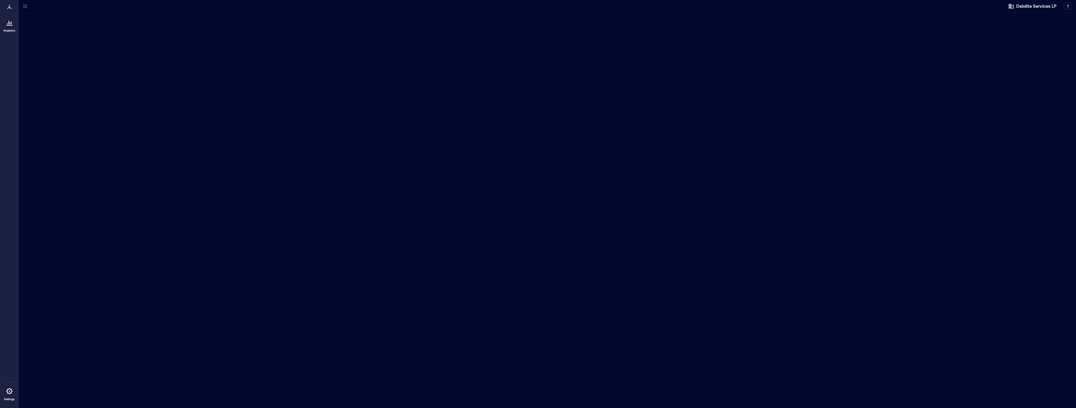  Describe the element at coordinates (9, 394) in the screenshot. I see `a: Settings` at that location.